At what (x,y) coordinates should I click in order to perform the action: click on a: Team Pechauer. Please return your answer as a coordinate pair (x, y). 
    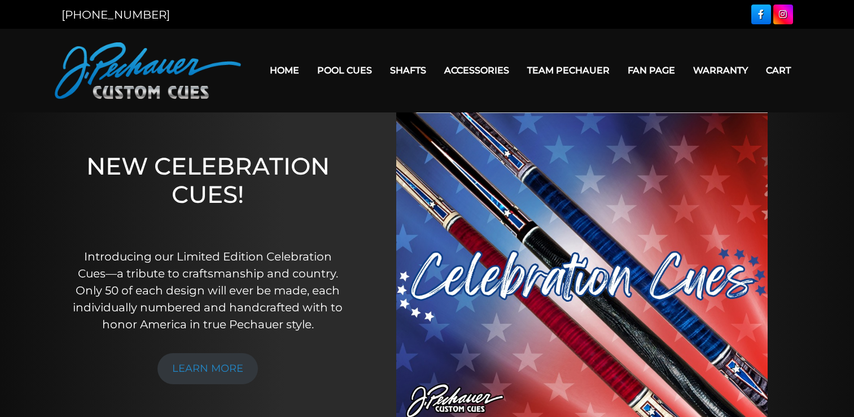
    Looking at the image, I should click on (569, 70).